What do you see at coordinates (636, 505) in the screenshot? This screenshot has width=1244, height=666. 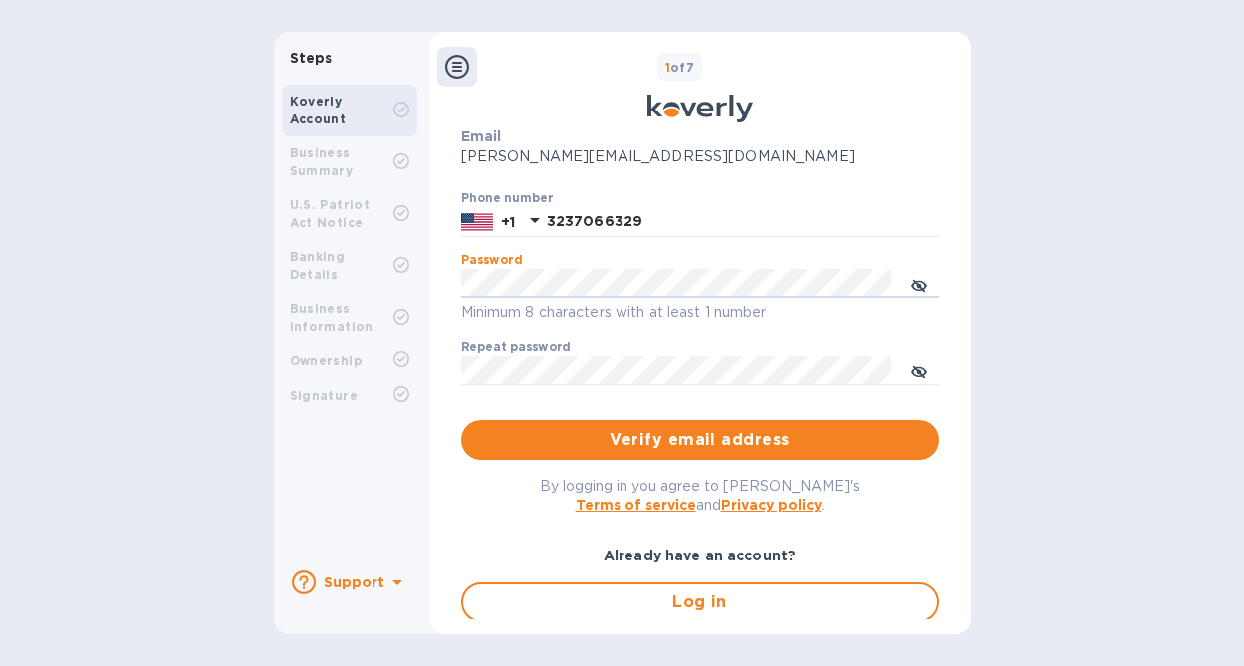 I see `b: Terms of service` at bounding box center [636, 505].